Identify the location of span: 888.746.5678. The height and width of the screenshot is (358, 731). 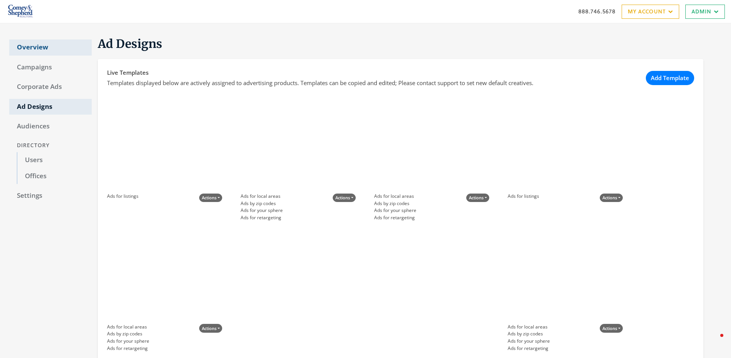
(597, 11).